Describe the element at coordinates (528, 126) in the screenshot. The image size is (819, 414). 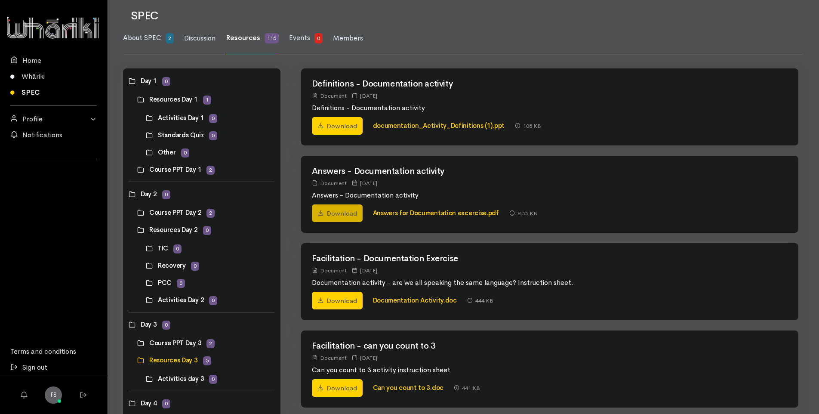
I see `div: 105 KB` at that location.